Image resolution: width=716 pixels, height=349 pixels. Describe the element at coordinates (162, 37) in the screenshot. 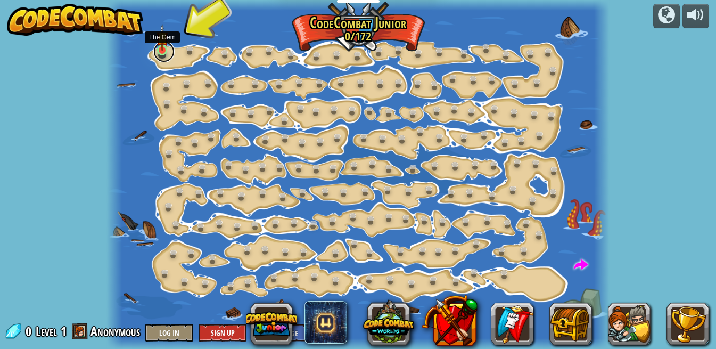

I see `img: level-banner-started.png` at that location.